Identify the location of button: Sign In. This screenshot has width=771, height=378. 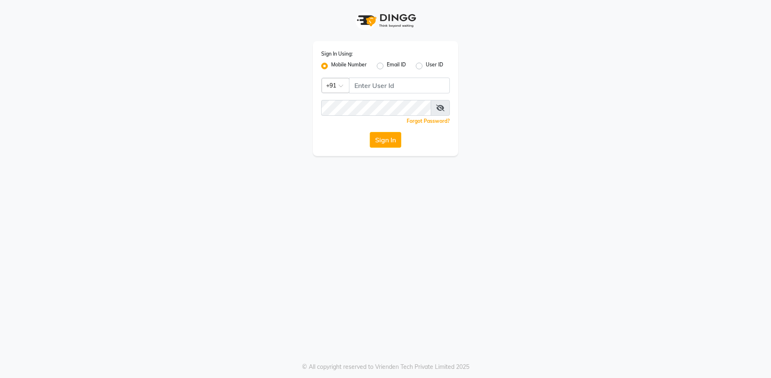
(385, 140).